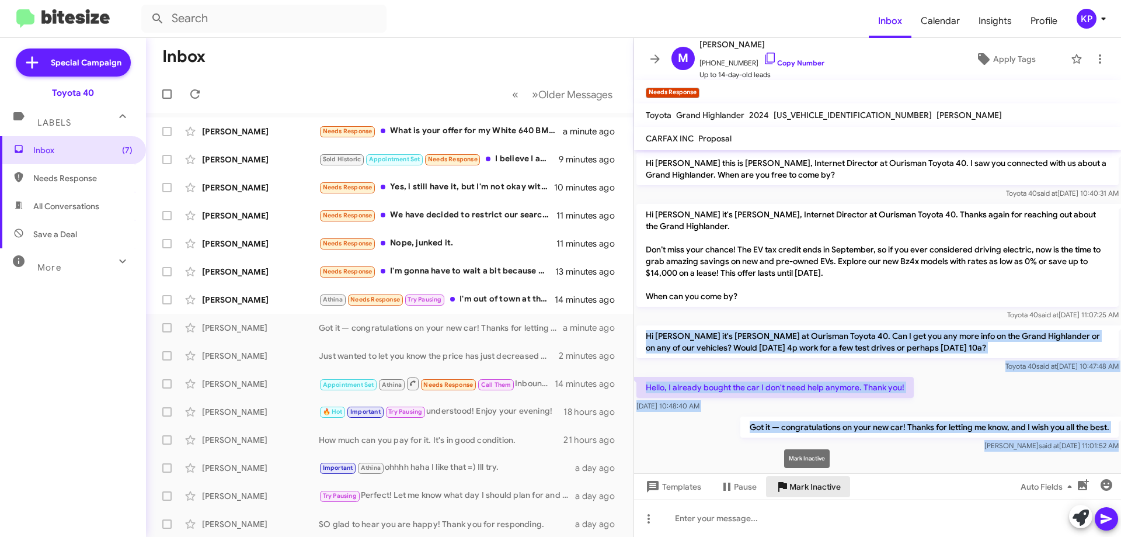 This screenshot has width=1121, height=537. Describe the element at coordinates (589, 187) in the screenshot. I see `div: 10 minutes ago` at that location.